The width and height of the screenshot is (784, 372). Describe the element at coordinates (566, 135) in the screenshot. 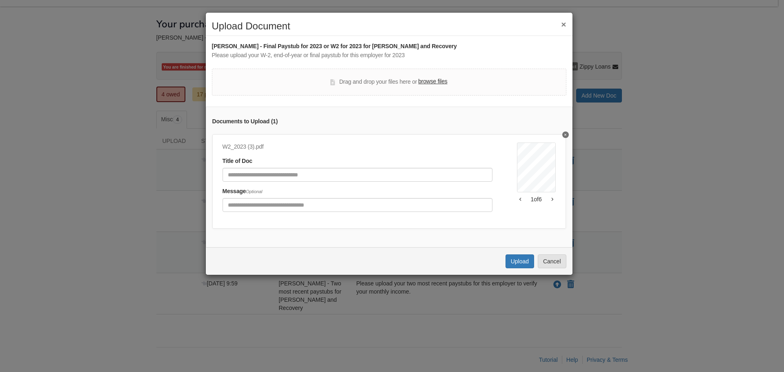

I see `button: Delete undefined` at that location.